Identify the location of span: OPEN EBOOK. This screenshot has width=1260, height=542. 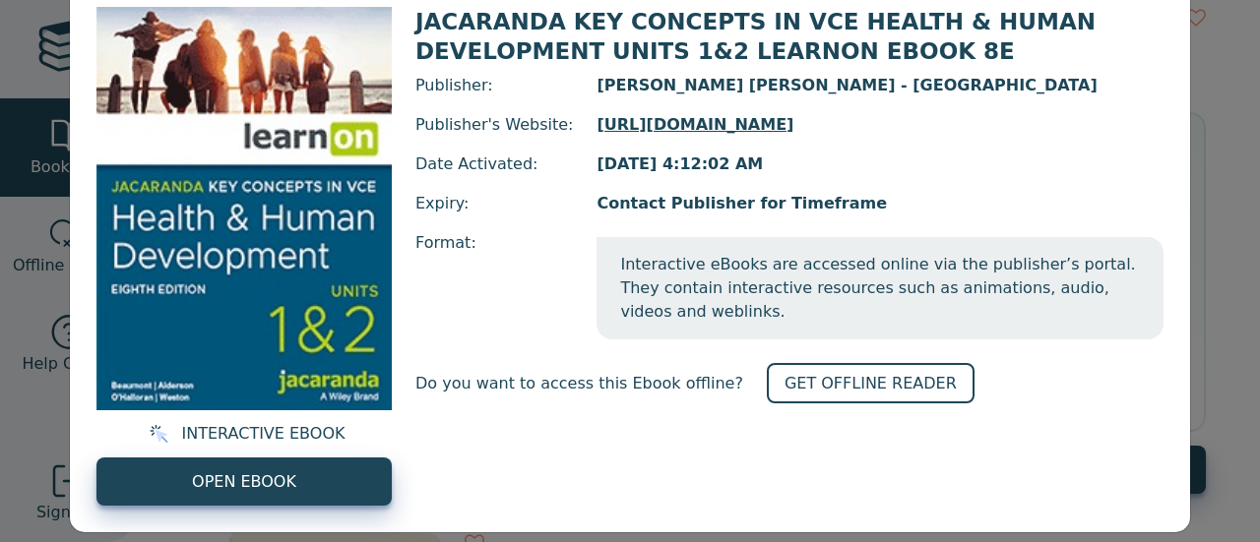
(244, 482).